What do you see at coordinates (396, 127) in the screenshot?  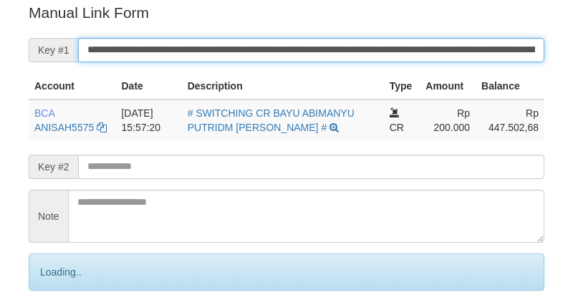 I see `span: CR` at bounding box center [396, 127].